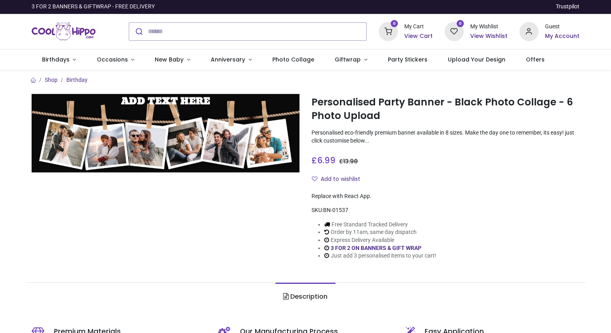  I want to click on h6: My Account, so click(562, 36).